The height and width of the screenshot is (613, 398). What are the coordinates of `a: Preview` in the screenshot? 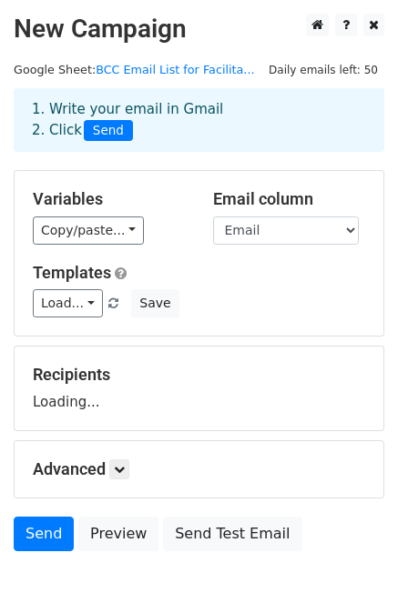 It's located at (118, 534).